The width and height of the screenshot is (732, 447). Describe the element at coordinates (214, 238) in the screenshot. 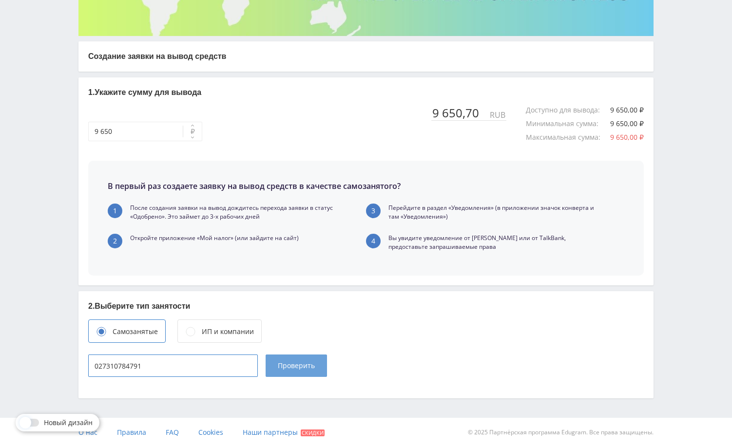

I see `p: Откройте приложение «Мой налог» (или зайдите на сайт)` at that location.